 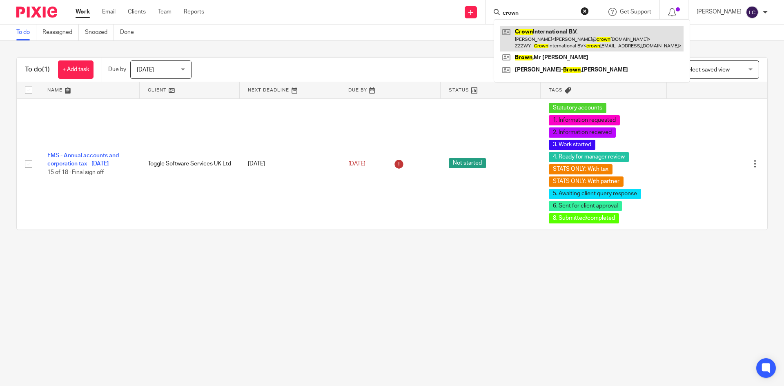 What do you see at coordinates (60, 32) in the screenshot?
I see `a: Reassigned` at bounding box center [60, 32].